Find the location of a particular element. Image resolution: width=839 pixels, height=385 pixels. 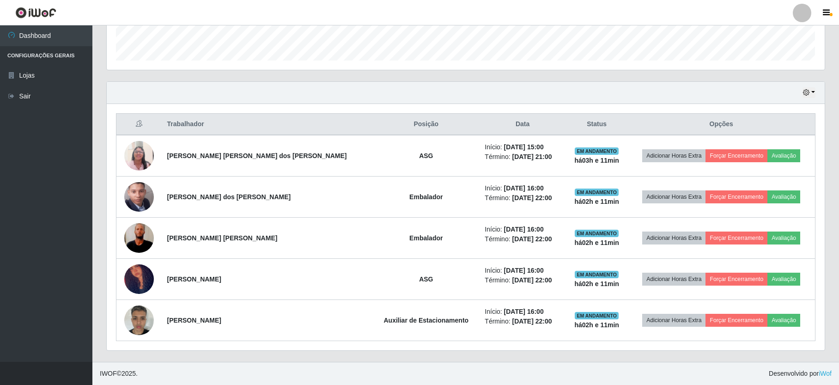

strong: há 03 h e 11 min is located at coordinates (597, 160).